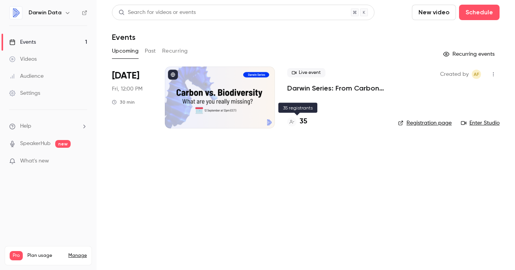  What do you see at coordinates (434, 12) in the screenshot?
I see `button: New video` at bounding box center [434, 12].